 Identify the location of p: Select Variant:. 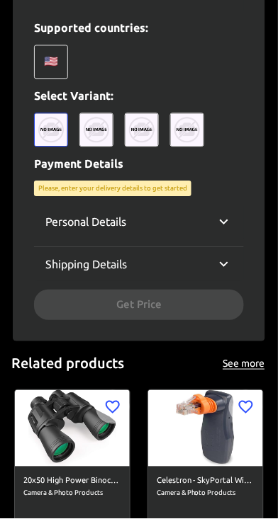
(139, 96).